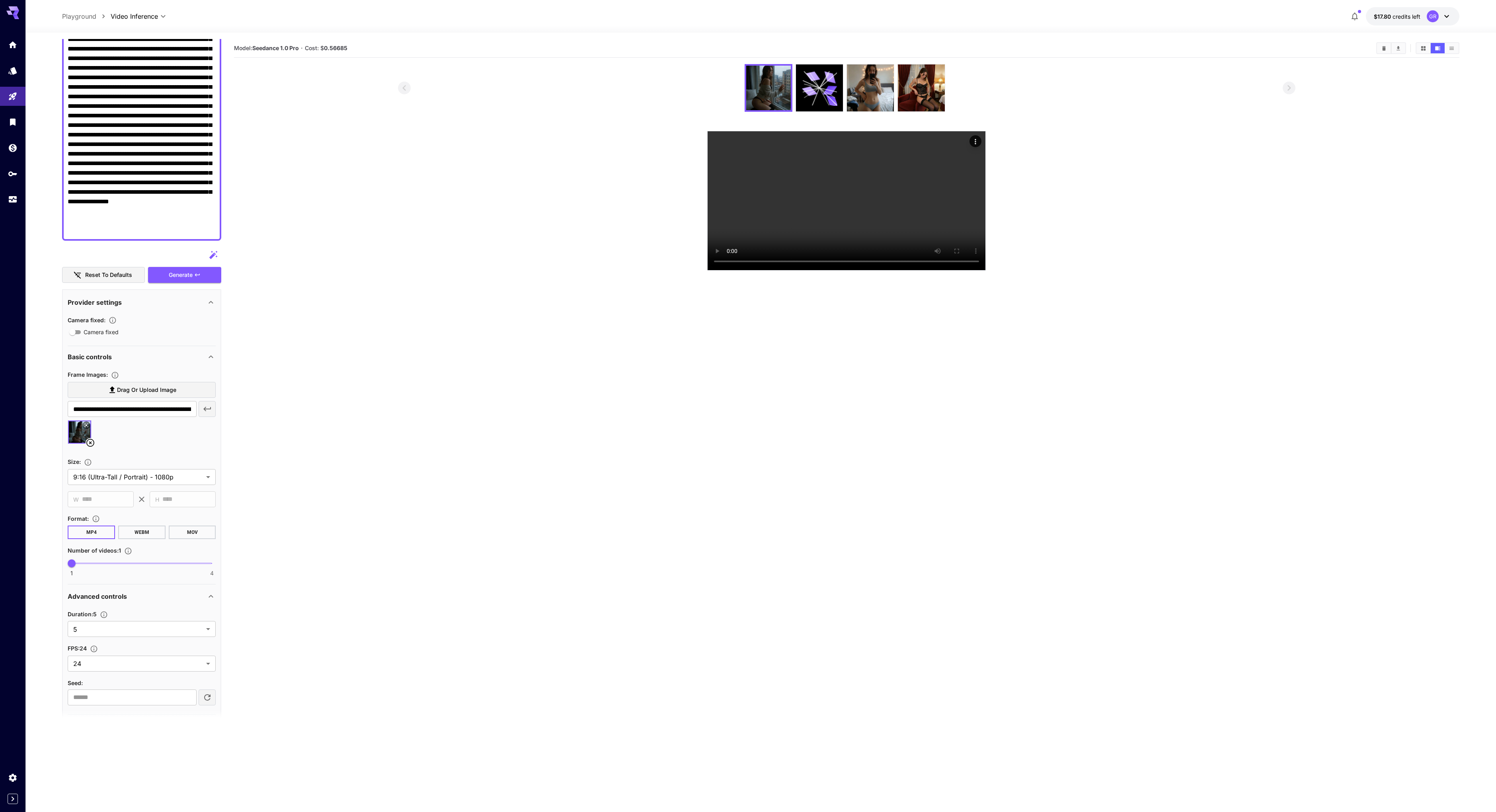 The image size is (1496, 812). What do you see at coordinates (90, 357) in the screenshot?
I see `p: Basic controls` at bounding box center [90, 357].